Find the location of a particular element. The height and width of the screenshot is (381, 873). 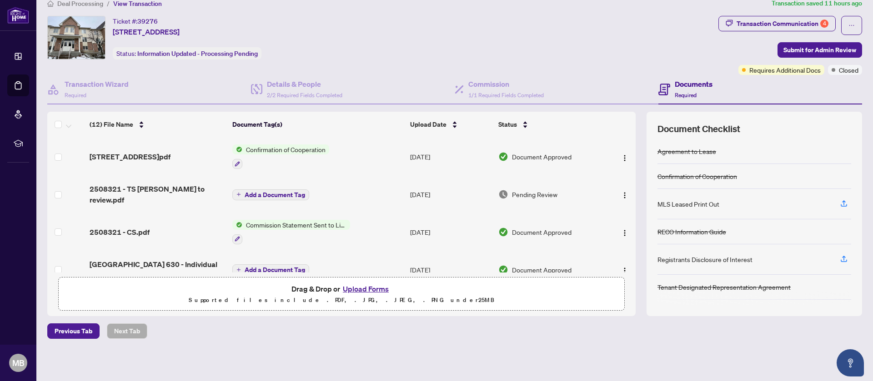

button: Submit for Admin Review is located at coordinates (819, 50).